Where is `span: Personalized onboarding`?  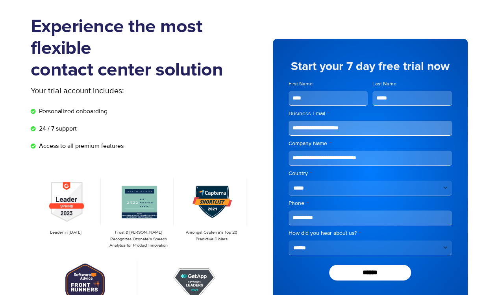 span: Personalized onboarding is located at coordinates (72, 111).